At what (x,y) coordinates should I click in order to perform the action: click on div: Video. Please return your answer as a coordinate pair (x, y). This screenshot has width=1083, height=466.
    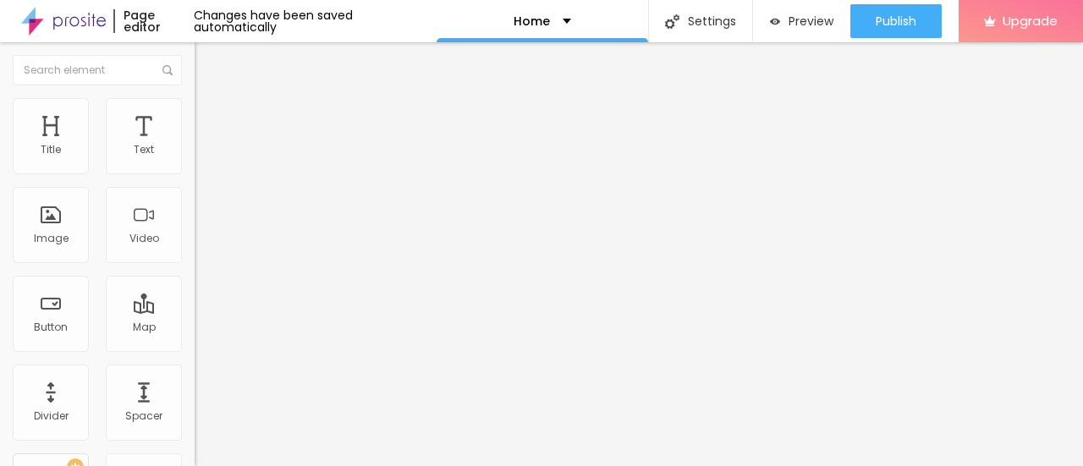
    Looking at the image, I should click on (144, 239).